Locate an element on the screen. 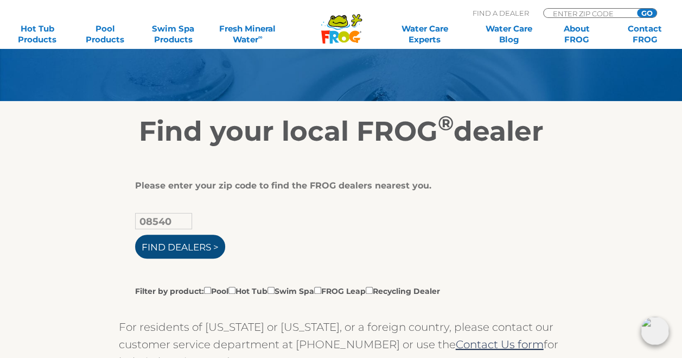 The height and width of the screenshot is (358, 682). input: Zip Code Form is located at coordinates (588, 13).